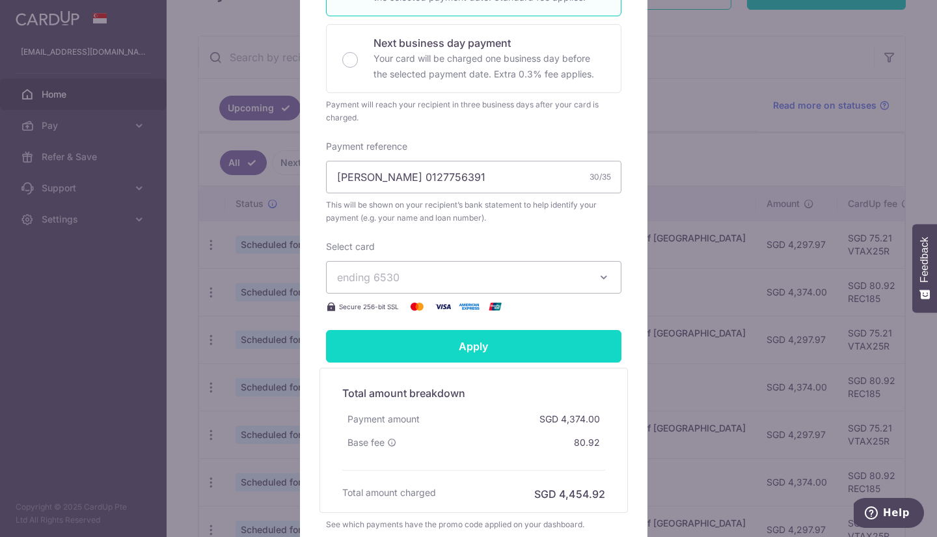 This screenshot has height=537, width=937. What do you see at coordinates (474, 393) in the screenshot?
I see `h5: Total amount breakdown` at bounding box center [474, 393].